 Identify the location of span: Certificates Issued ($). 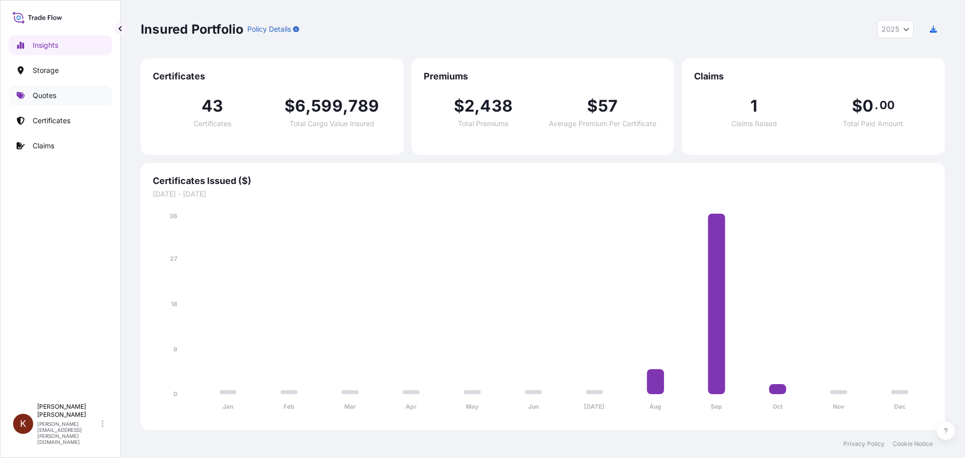
(543, 181).